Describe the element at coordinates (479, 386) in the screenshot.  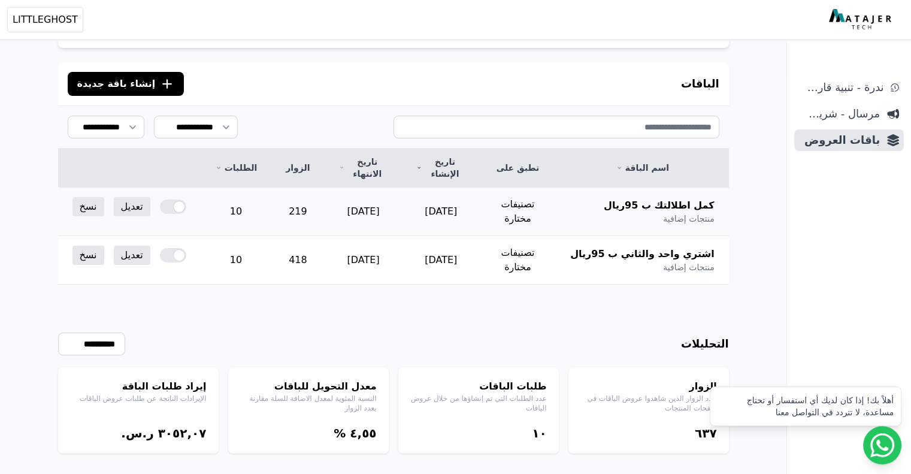
I see `h4: طلبات الباقات` at that location.